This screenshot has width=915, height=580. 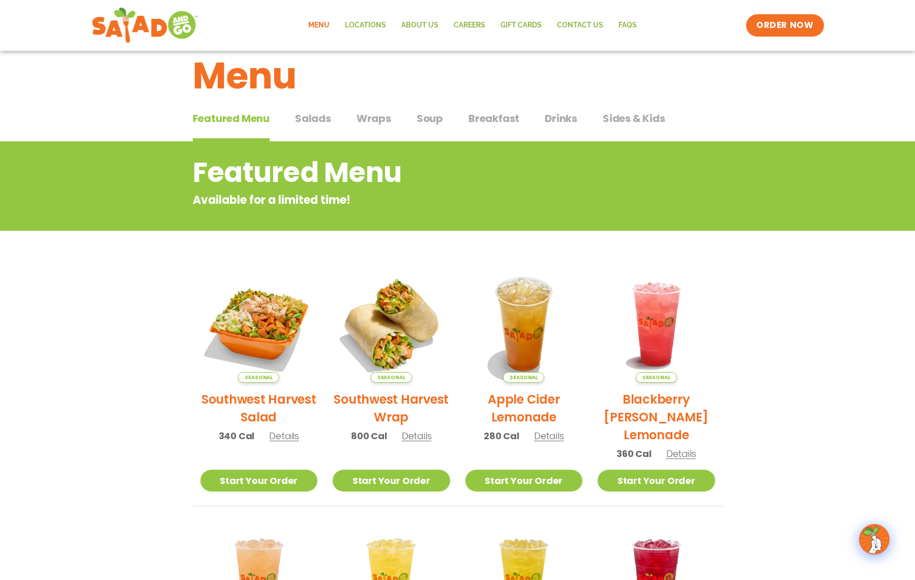 What do you see at coordinates (420, 25) in the screenshot?
I see `a: About Us` at bounding box center [420, 25].